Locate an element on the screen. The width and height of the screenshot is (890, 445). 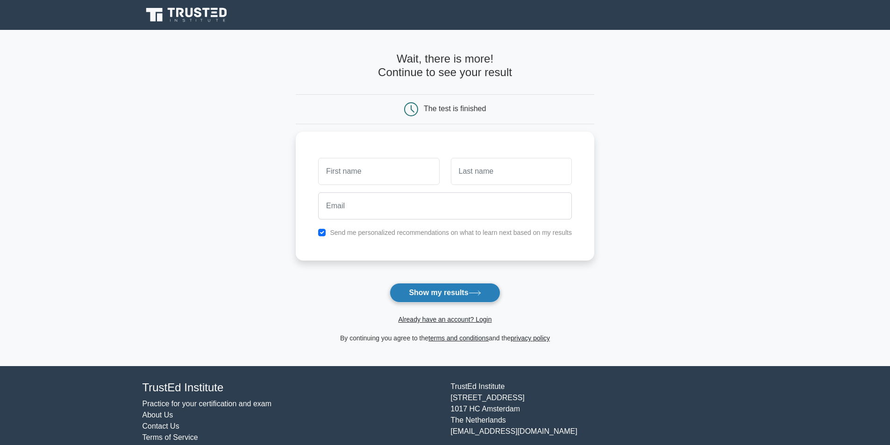
input: Email is located at coordinates (445, 206).